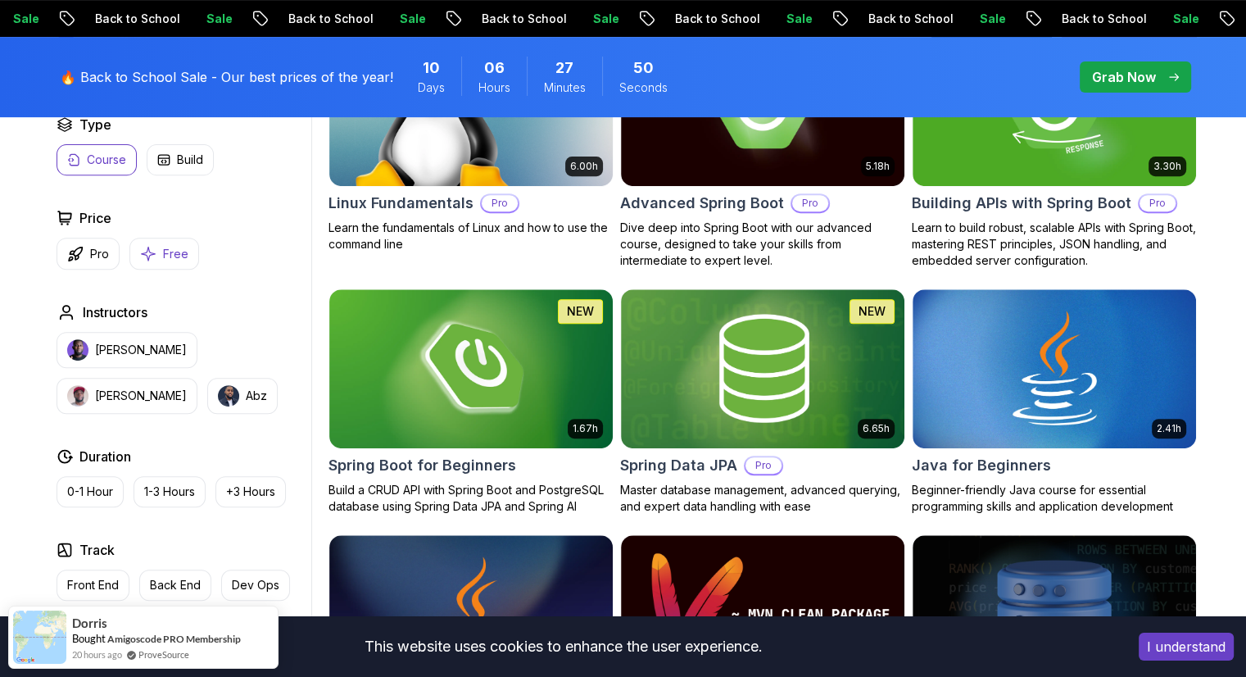  Describe the element at coordinates (763, 498) in the screenshot. I see `p: Master database management, advanced querying, and expert data handling with ease` at that location.